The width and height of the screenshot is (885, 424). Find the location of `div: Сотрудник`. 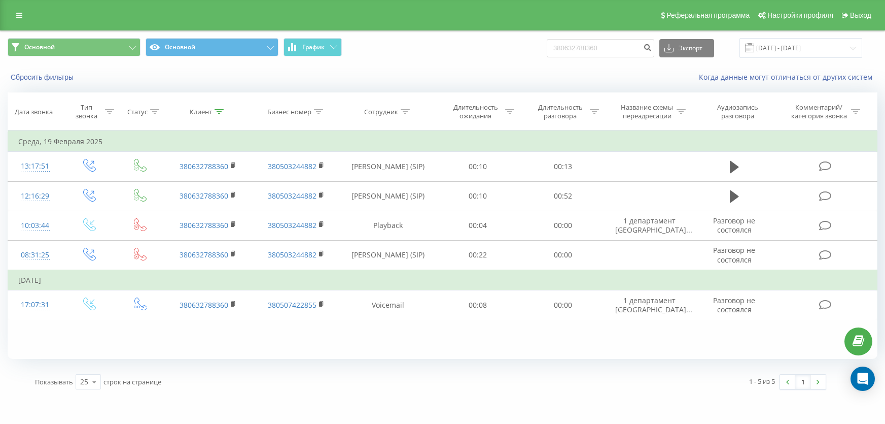

div: Сотрудник is located at coordinates (381, 112).